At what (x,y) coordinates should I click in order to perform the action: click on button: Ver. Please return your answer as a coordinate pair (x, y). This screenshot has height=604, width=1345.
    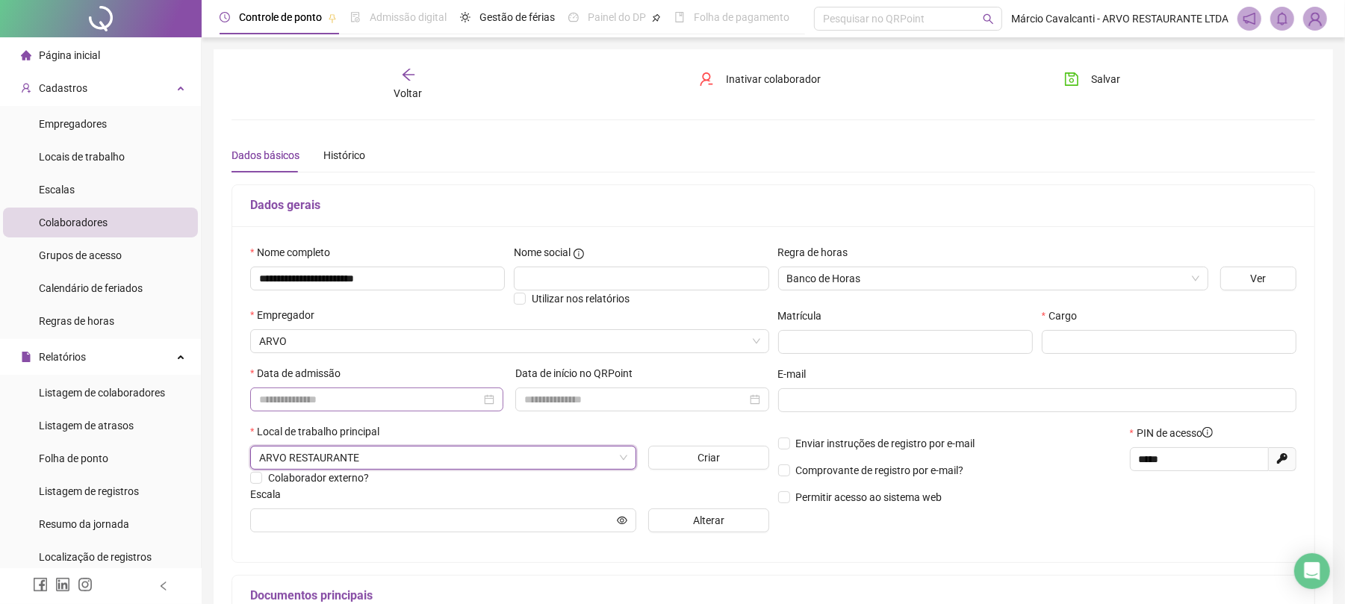
    Looking at the image, I should click on (1258, 279).